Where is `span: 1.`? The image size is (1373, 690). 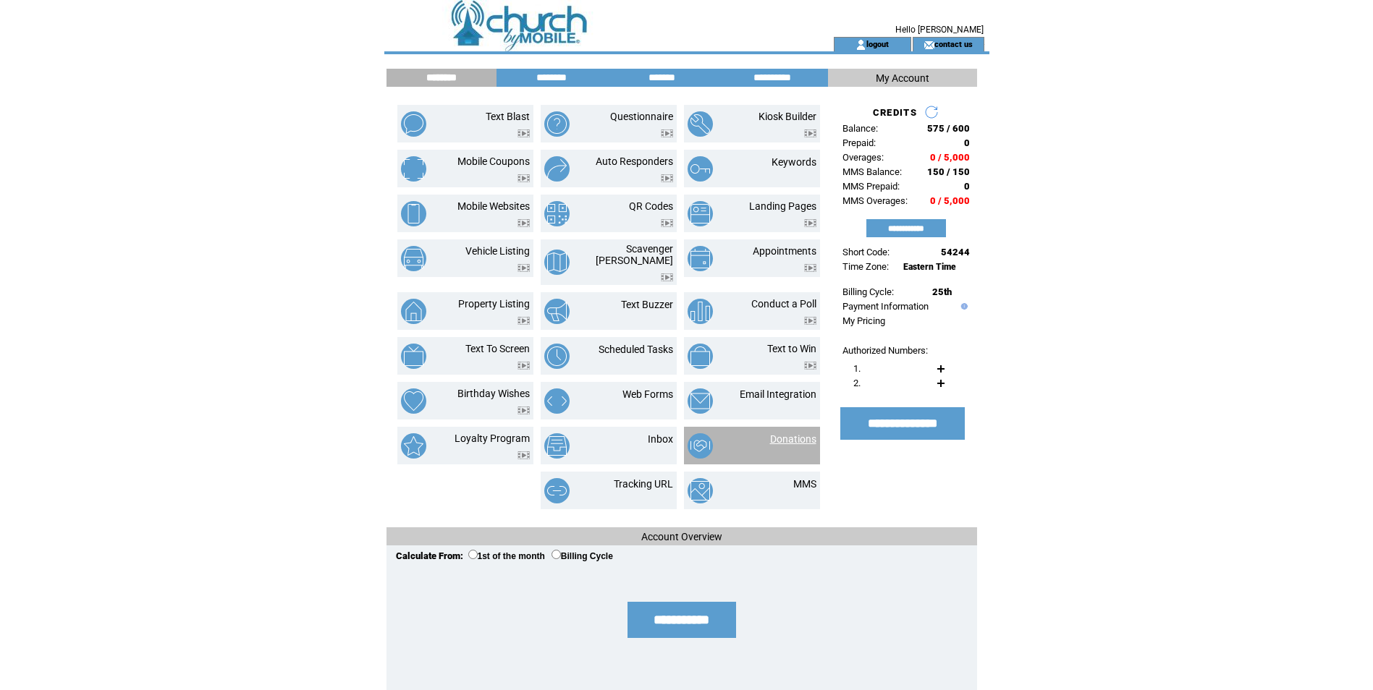 span: 1. is located at coordinates (857, 368).